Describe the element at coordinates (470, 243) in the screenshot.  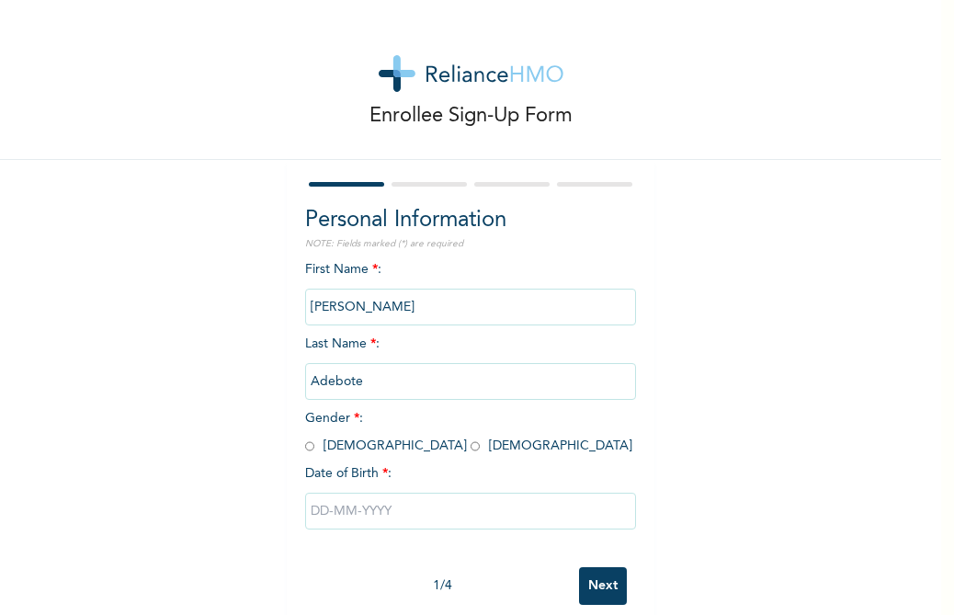
I see `p: NOTE: Fields marked (*) are required` at that location.